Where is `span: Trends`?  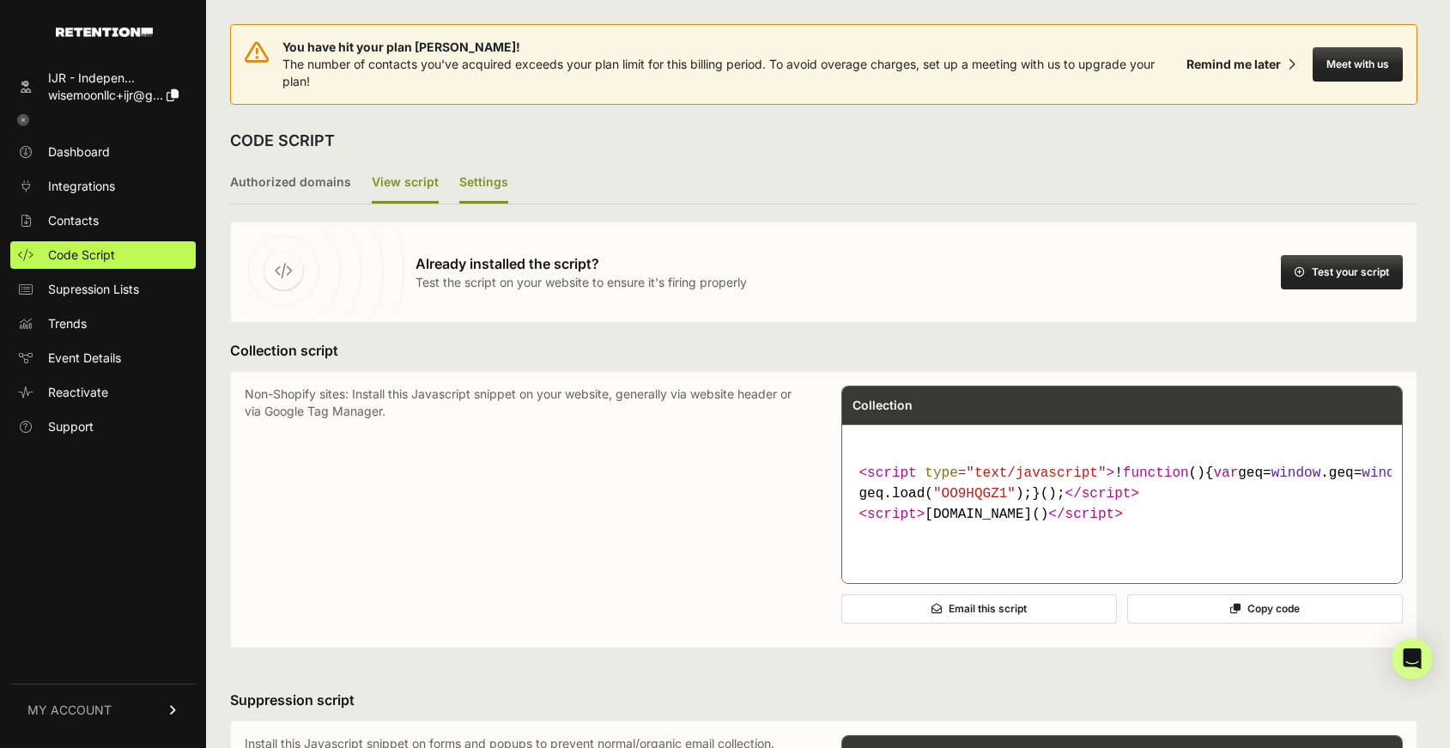 span: Trends is located at coordinates (67, 324).